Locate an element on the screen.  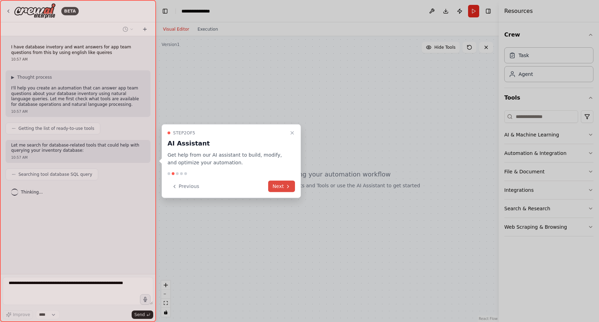
p: Get help from our AI assistant to build, modify, and optimize your automation. is located at coordinates (227, 159).